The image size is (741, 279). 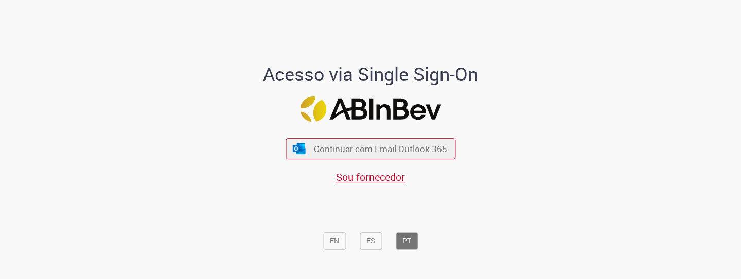 I want to click on span: Sou fornecedor, so click(x=371, y=177).